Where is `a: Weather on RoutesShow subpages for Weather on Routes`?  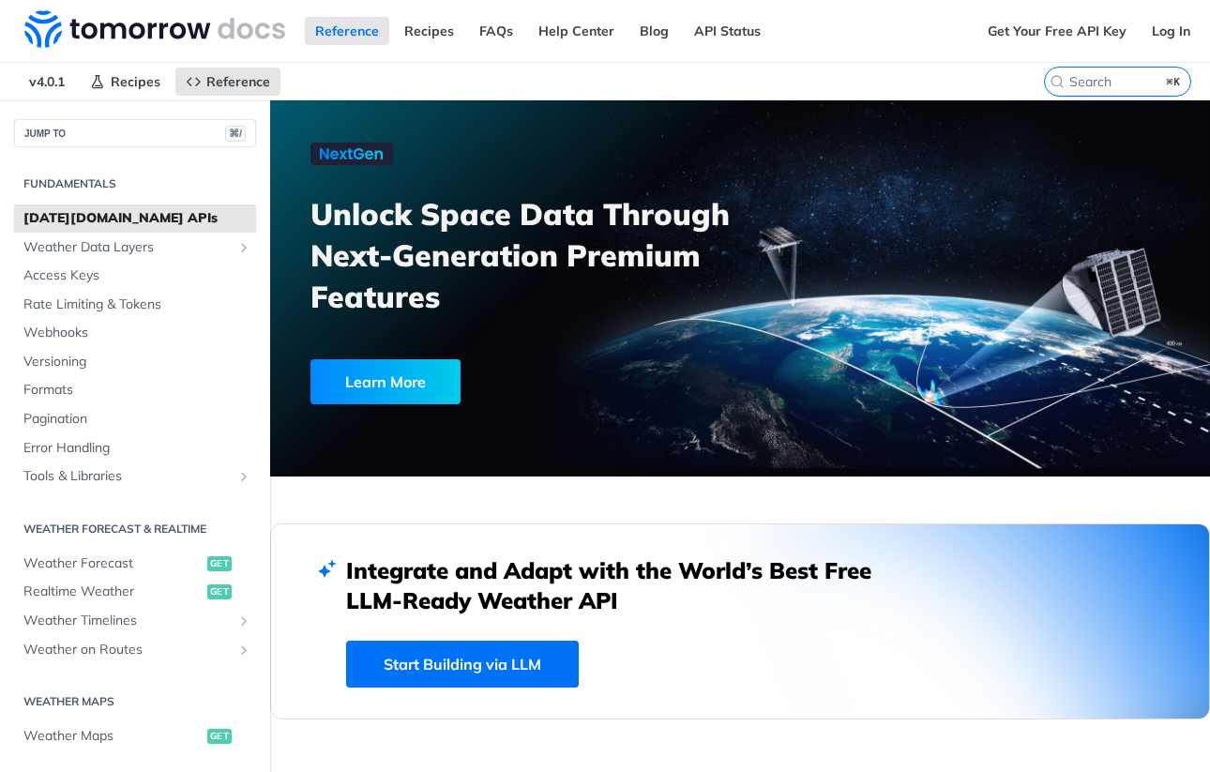
a: Weather on RoutesShow subpages for Weather on Routes is located at coordinates (135, 650).